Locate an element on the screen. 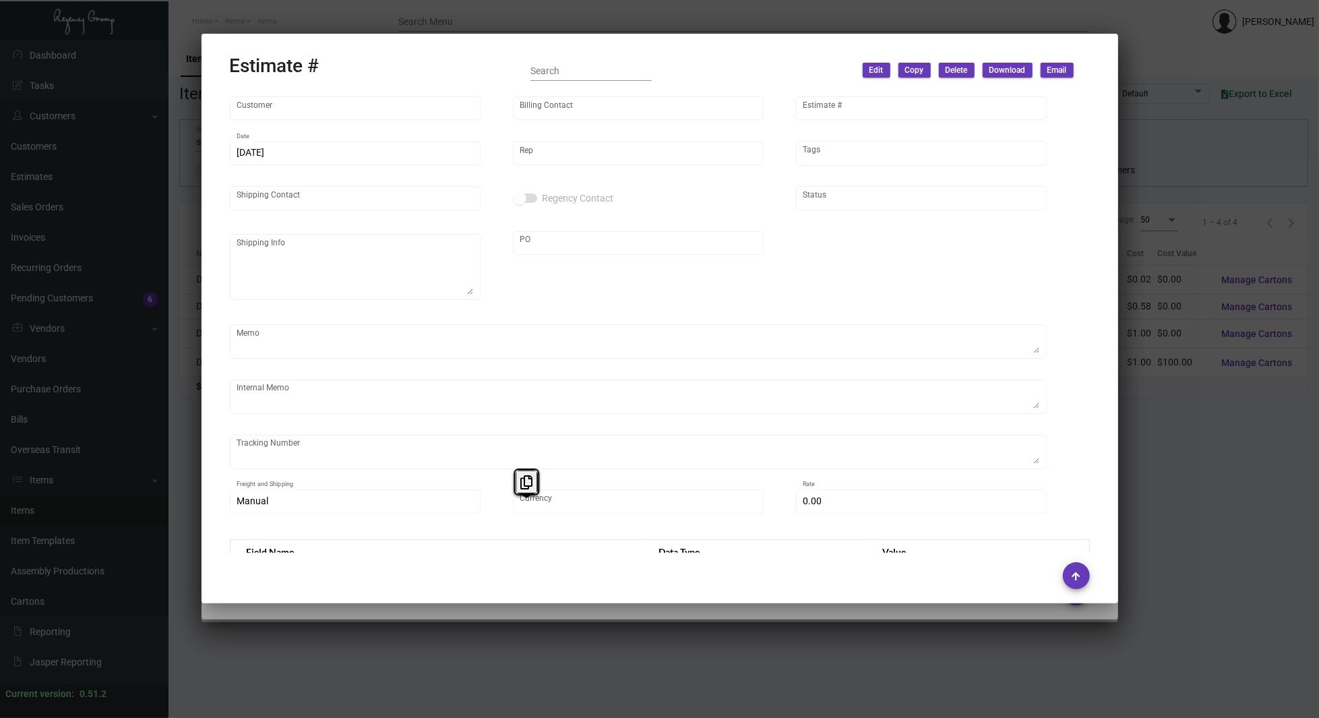 This screenshot has height=718, width=1319. div: 0.51.2 is located at coordinates (93, 694).